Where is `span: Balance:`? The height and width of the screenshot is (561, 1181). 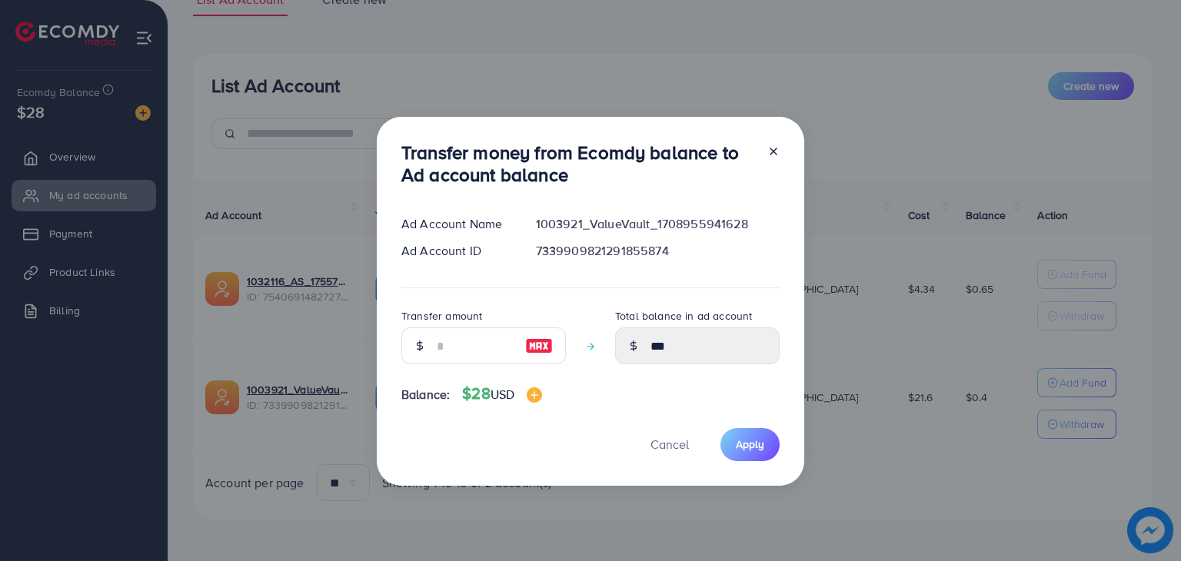 span: Balance: is located at coordinates (425, 394).